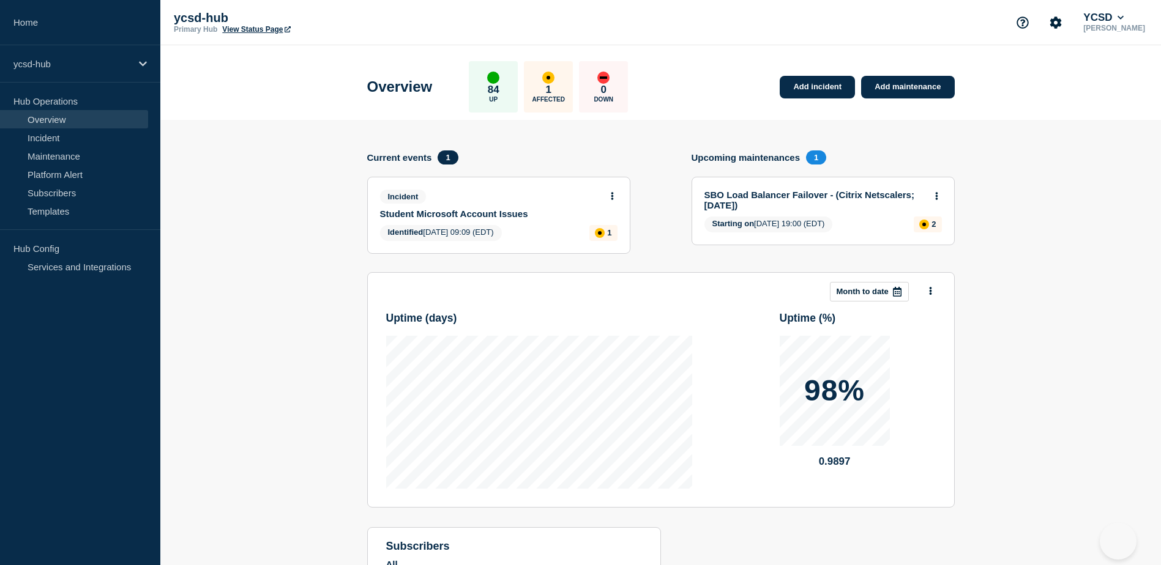 This screenshot has height=565, width=1161. I want to click on button: Support, so click(1022, 23).